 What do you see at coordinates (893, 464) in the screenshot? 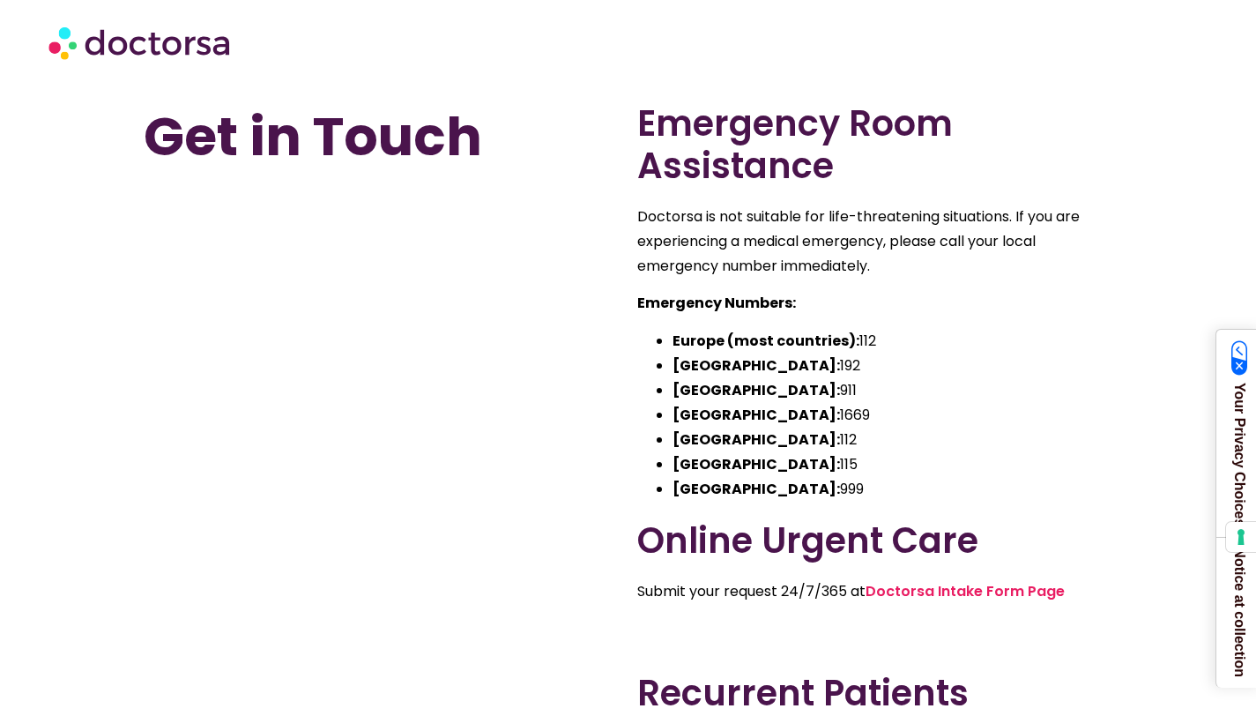
I see `li: 115` at bounding box center [893, 464].